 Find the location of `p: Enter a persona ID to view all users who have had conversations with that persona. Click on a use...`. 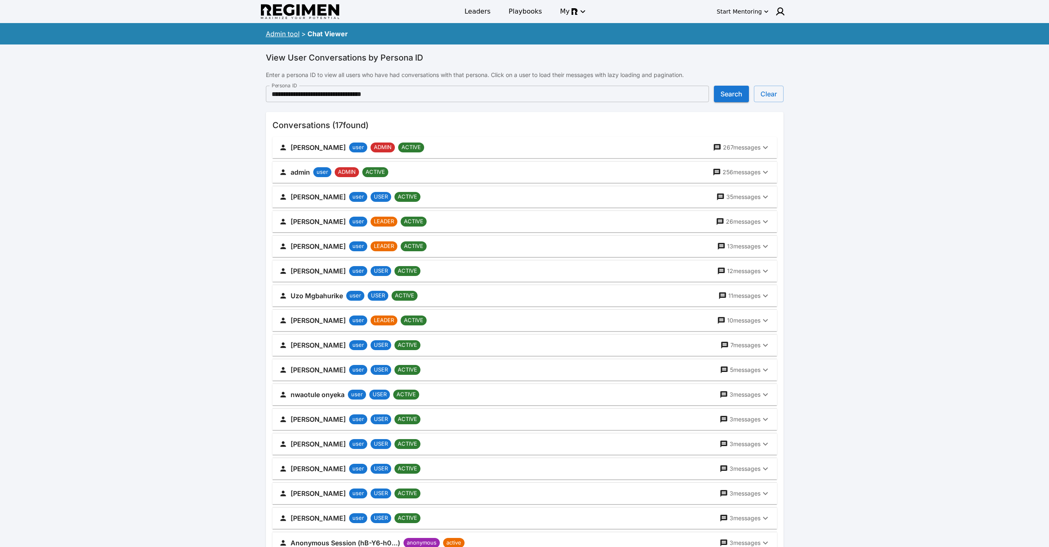

p: Enter a persona ID to view all users who have had conversations with that persona. Click on a use... is located at coordinates (525, 75).